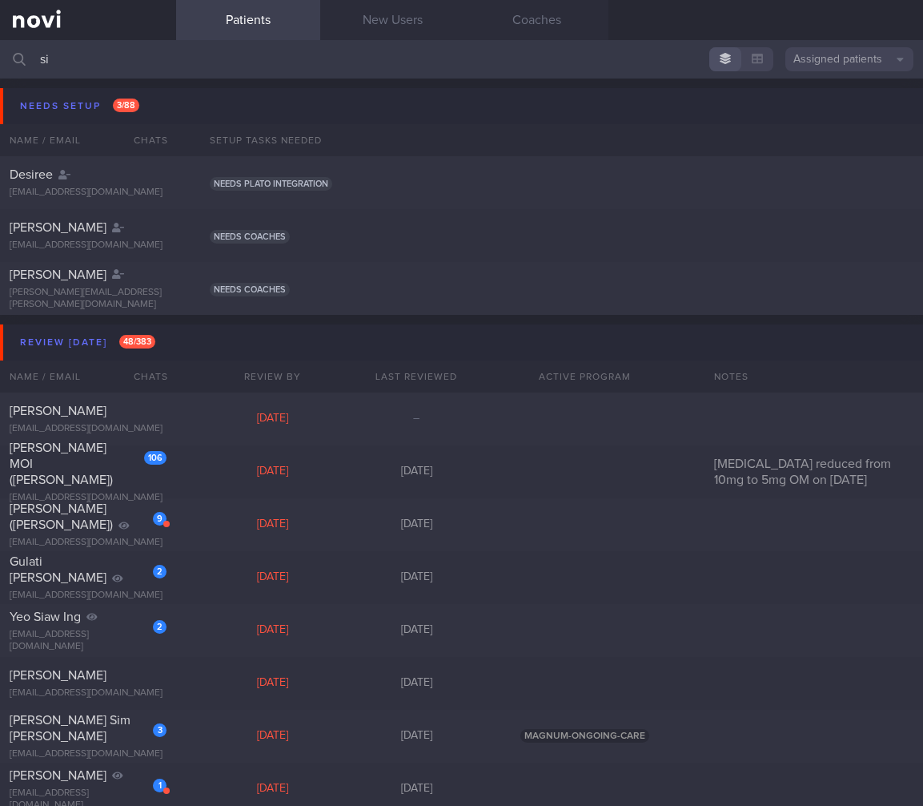 The width and height of the screenshot is (923, 806). What do you see at coordinates (272, 376) in the screenshot?
I see `div: Review By` at bounding box center [272, 376].